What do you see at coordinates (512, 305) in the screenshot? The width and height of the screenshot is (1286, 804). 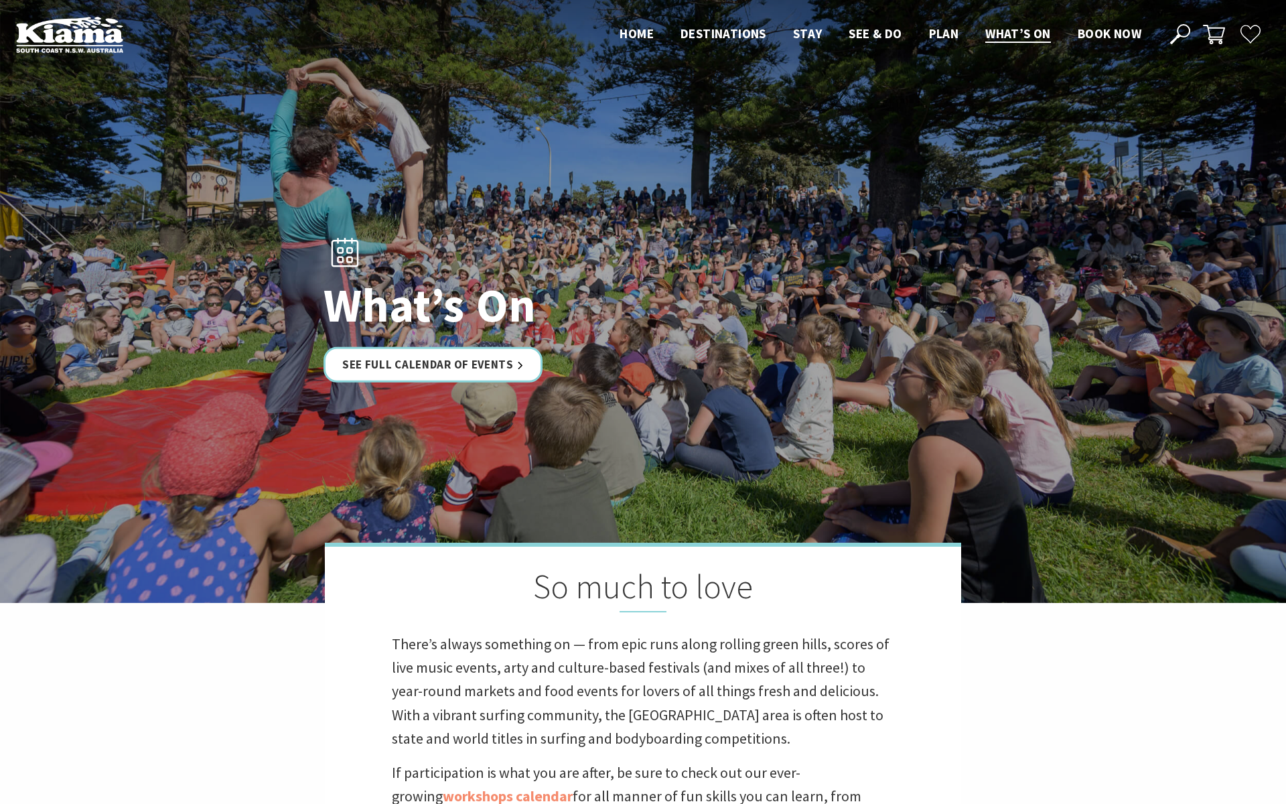 I see `h1: What’s On` at bounding box center [512, 305].